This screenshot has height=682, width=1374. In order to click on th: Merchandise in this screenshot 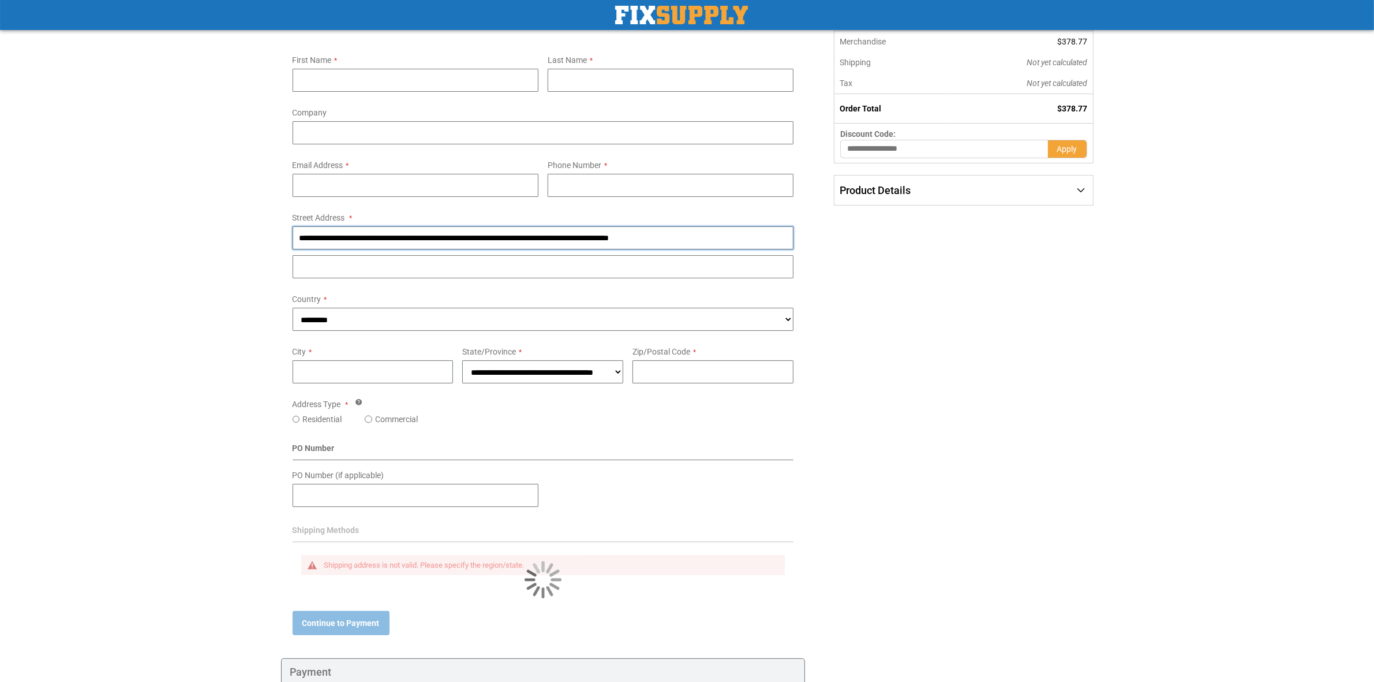, I will do `click(892, 42)`.